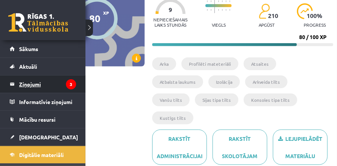 The height and width of the screenshot is (166, 337). I want to click on span: Mācību resursi, so click(37, 119).